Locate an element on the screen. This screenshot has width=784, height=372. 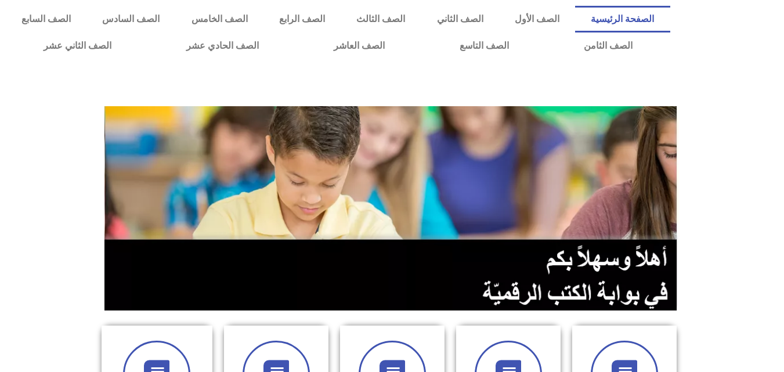
a: الصف الثامن is located at coordinates (607, 46).